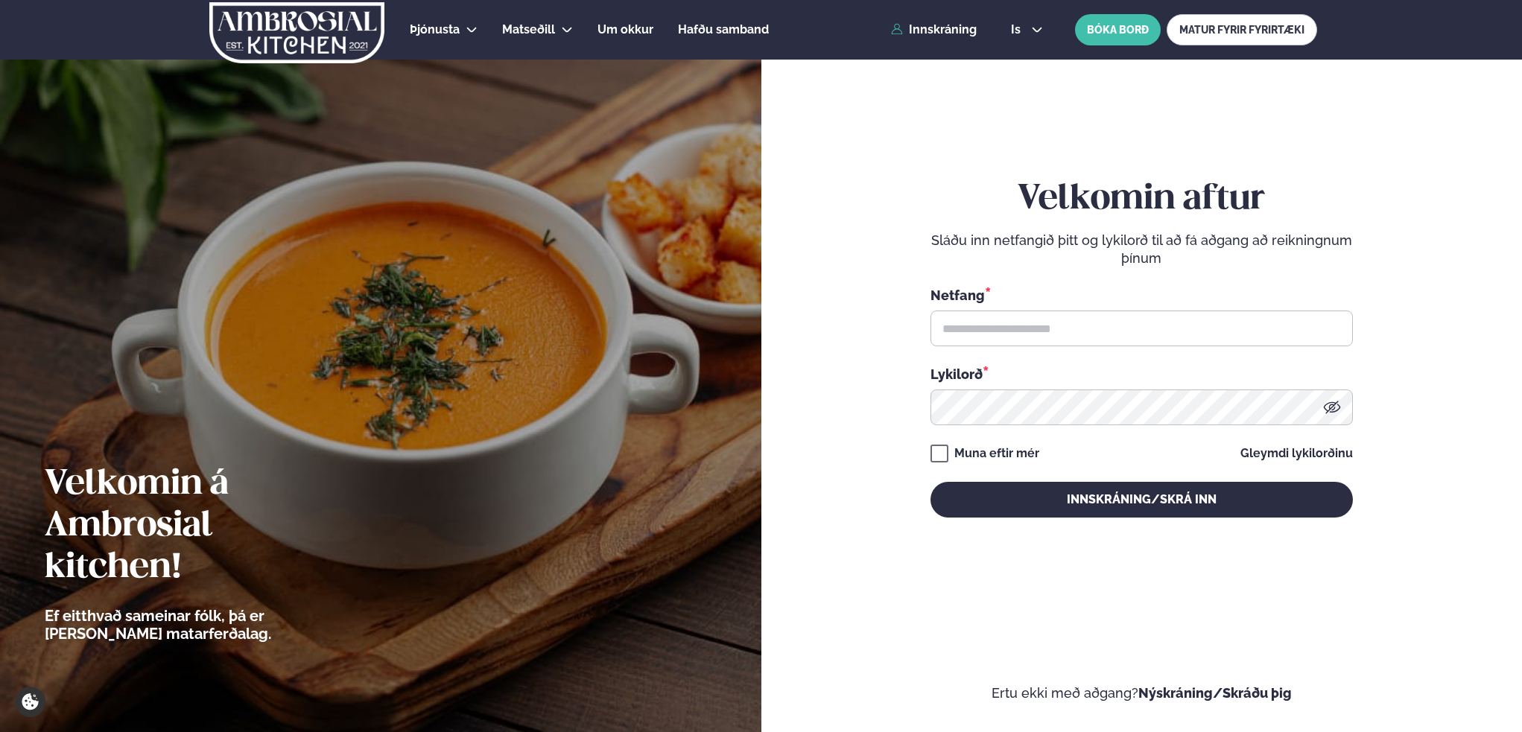  Describe the element at coordinates (1215, 693) in the screenshot. I see `a: Nýskráning/Skráðu þig` at that location.